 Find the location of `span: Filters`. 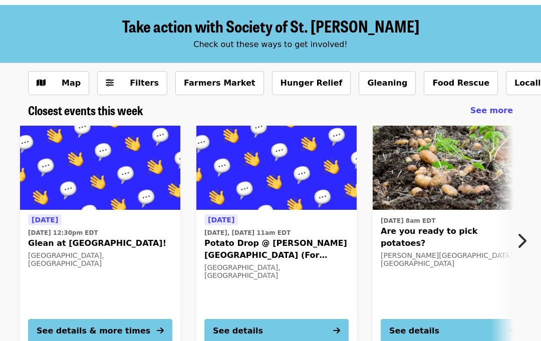

span: Filters is located at coordinates (144, 83).